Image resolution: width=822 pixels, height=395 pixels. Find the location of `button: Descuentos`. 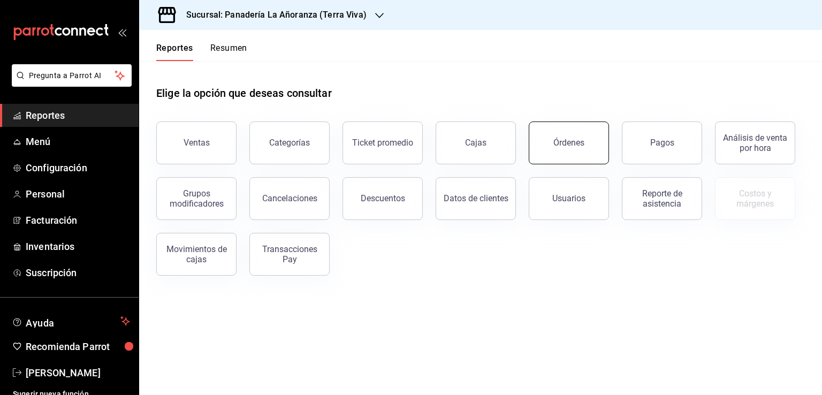

button: Descuentos is located at coordinates (383, 199).